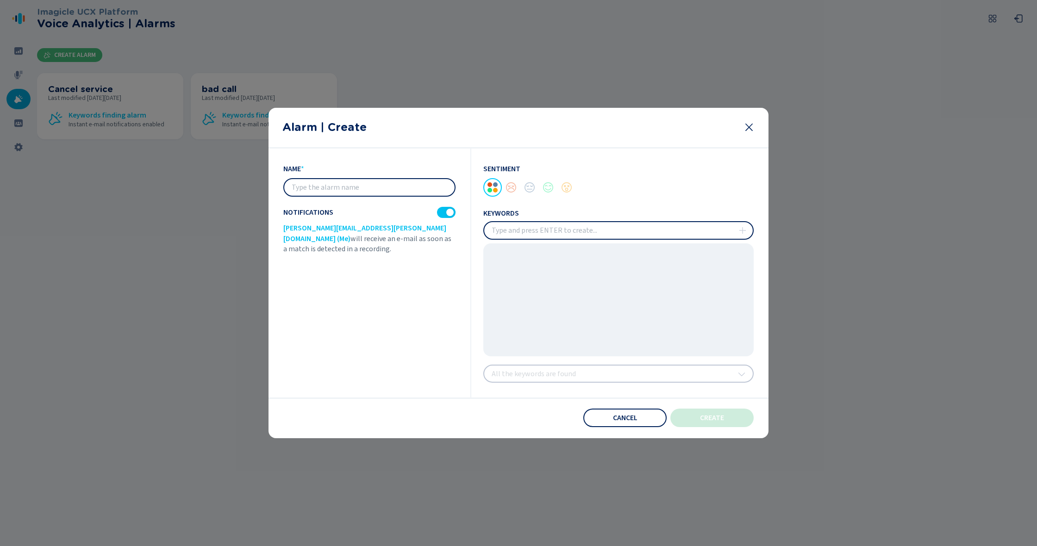 The image size is (1037, 546). I want to click on span: Notifications, so click(308, 212).